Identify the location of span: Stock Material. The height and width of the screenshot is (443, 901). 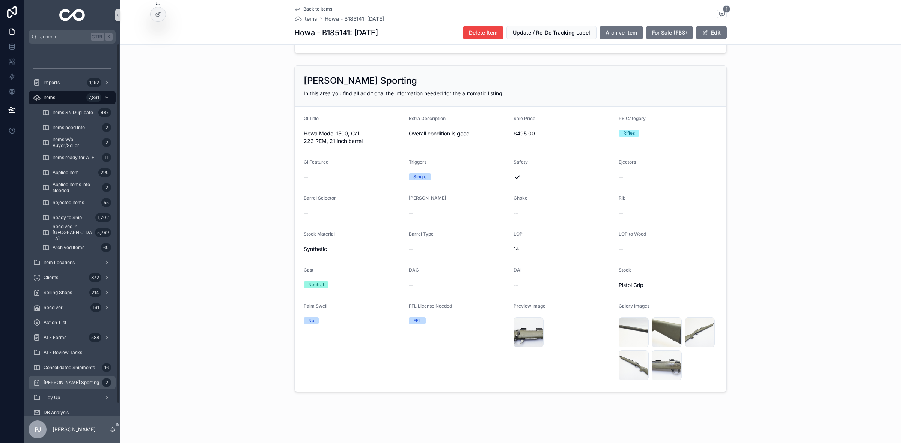
(319, 234).